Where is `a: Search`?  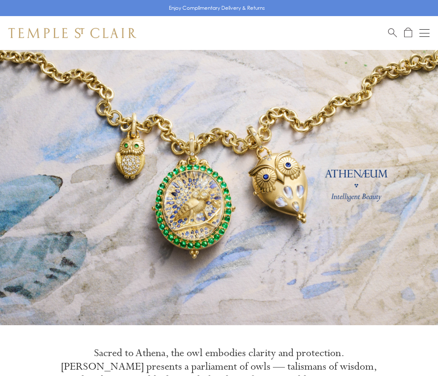 a: Search is located at coordinates (392, 33).